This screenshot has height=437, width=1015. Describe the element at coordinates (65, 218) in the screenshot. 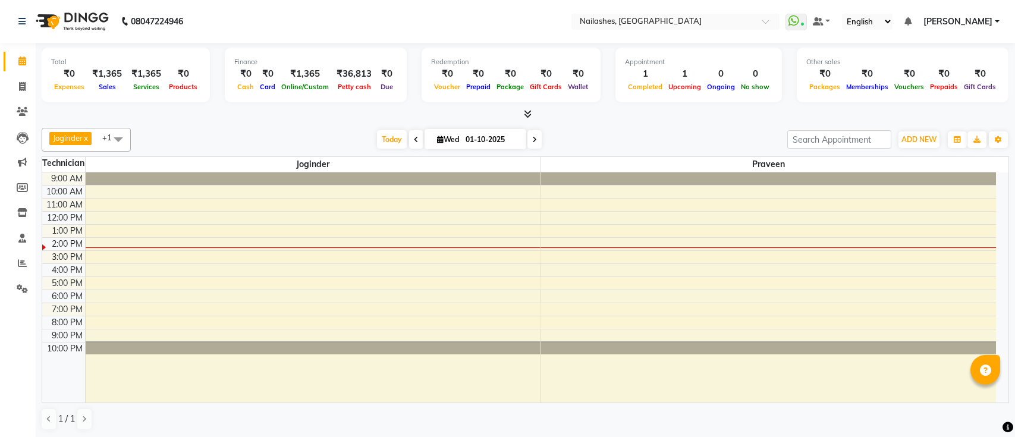

I see `div: 12:00 PM` at that location.